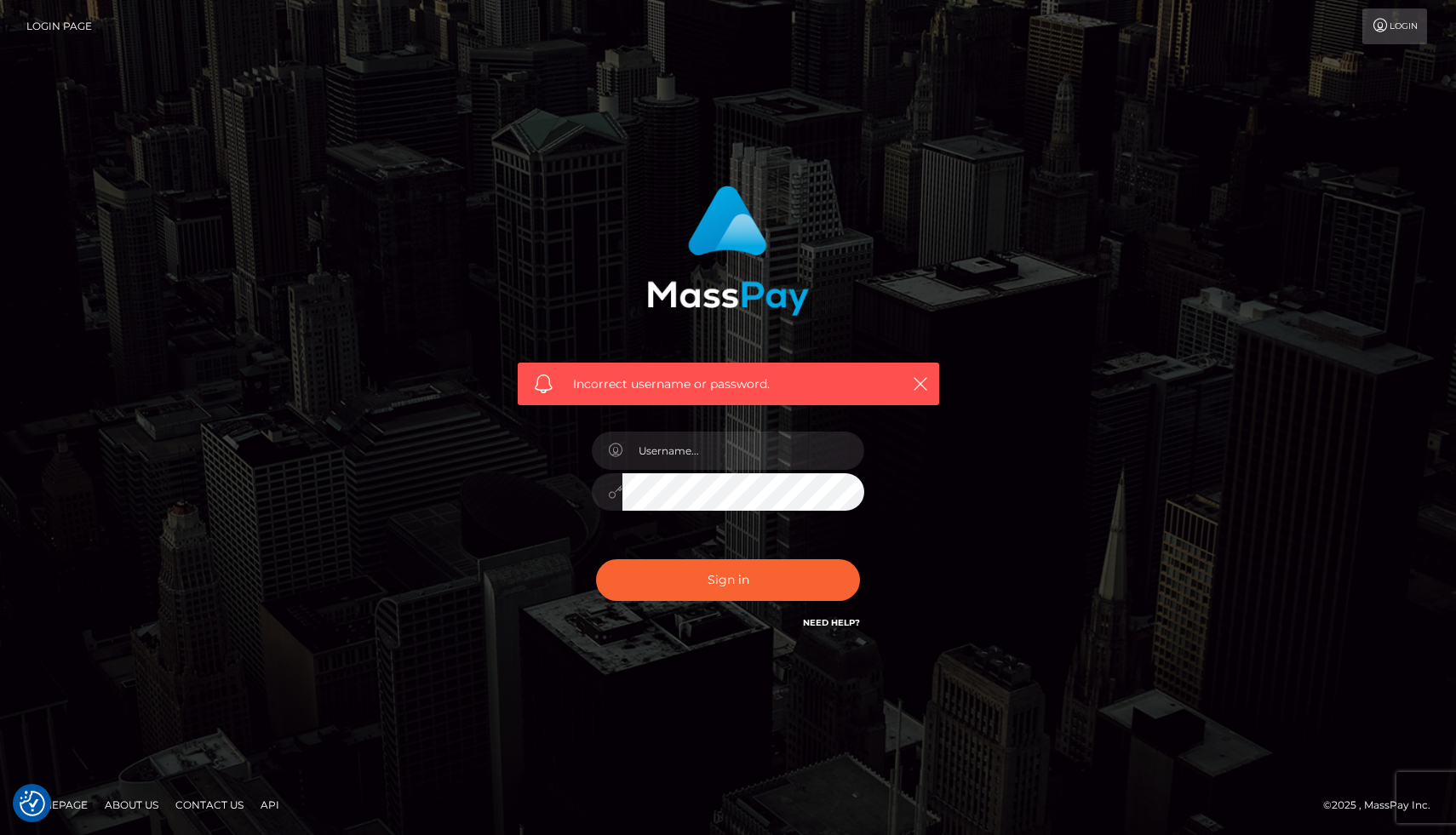 The width and height of the screenshot is (1456, 835). What do you see at coordinates (57, 804) in the screenshot?
I see `a: Homepage` at bounding box center [57, 804].